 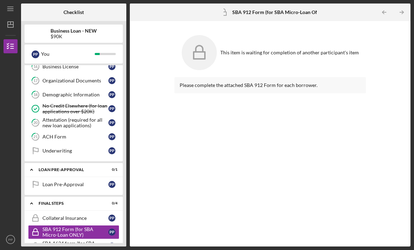 What do you see at coordinates (75, 95) in the screenshot?
I see `div: Demographic Information` at bounding box center [75, 95].